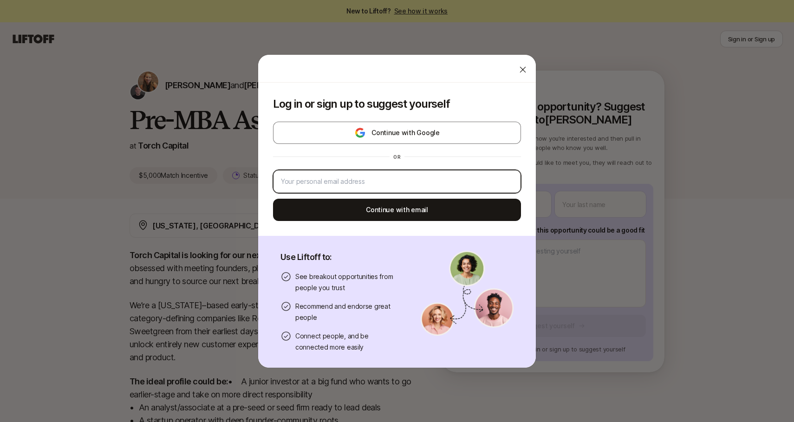 This screenshot has height=422, width=794. I want to click on img: google-logo, so click(360, 133).